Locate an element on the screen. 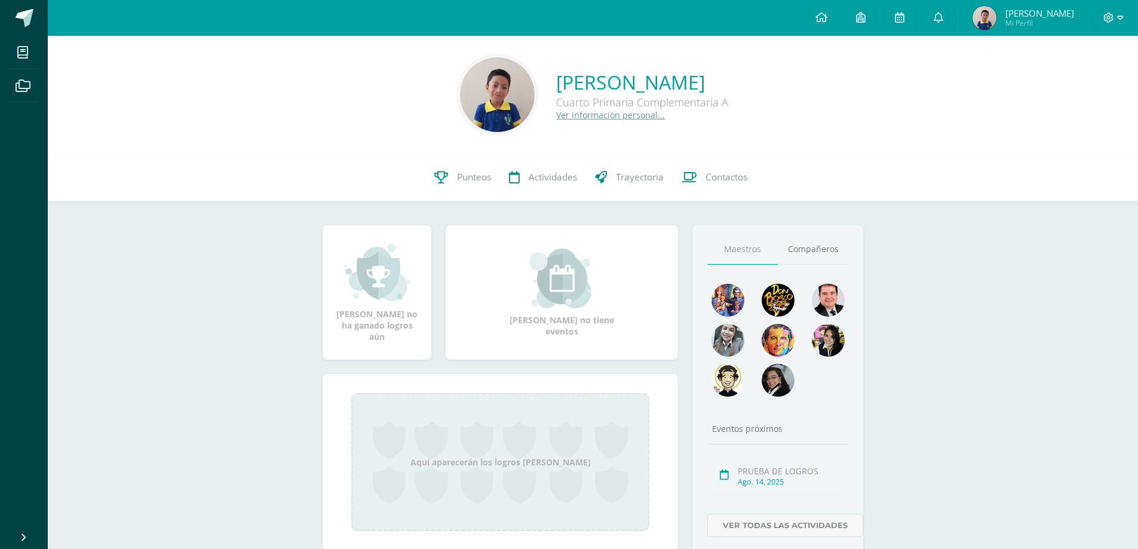 Image resolution: width=1138 pixels, height=549 pixels. a: Ver todas las actividades is located at coordinates (785, 525).